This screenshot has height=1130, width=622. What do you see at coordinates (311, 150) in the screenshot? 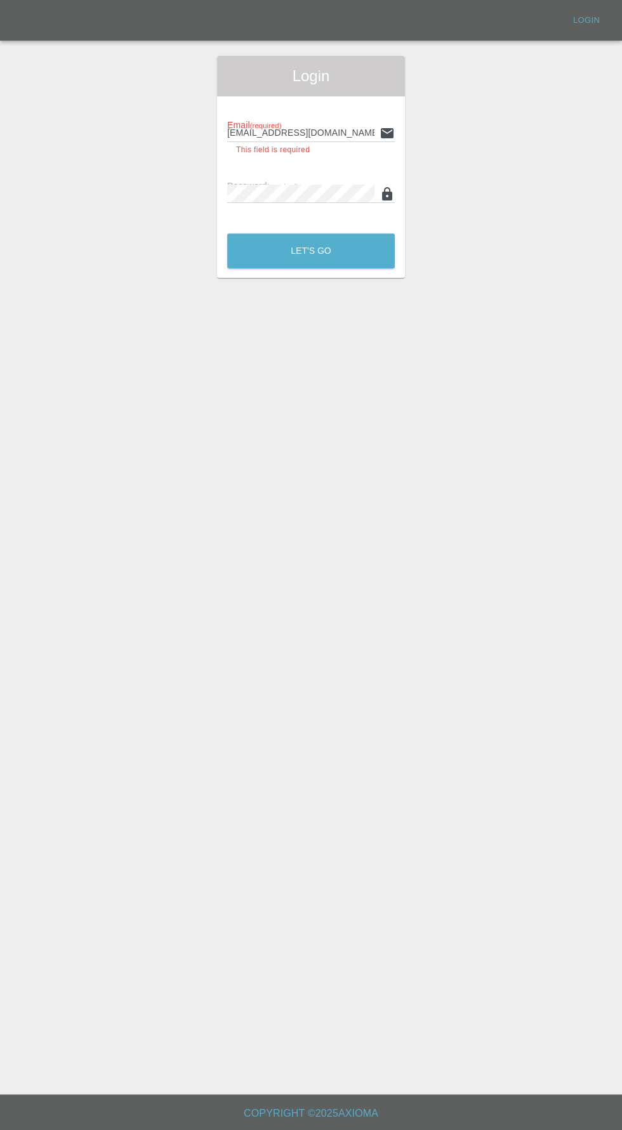
I see `p: This field is required` at bounding box center [311, 150].